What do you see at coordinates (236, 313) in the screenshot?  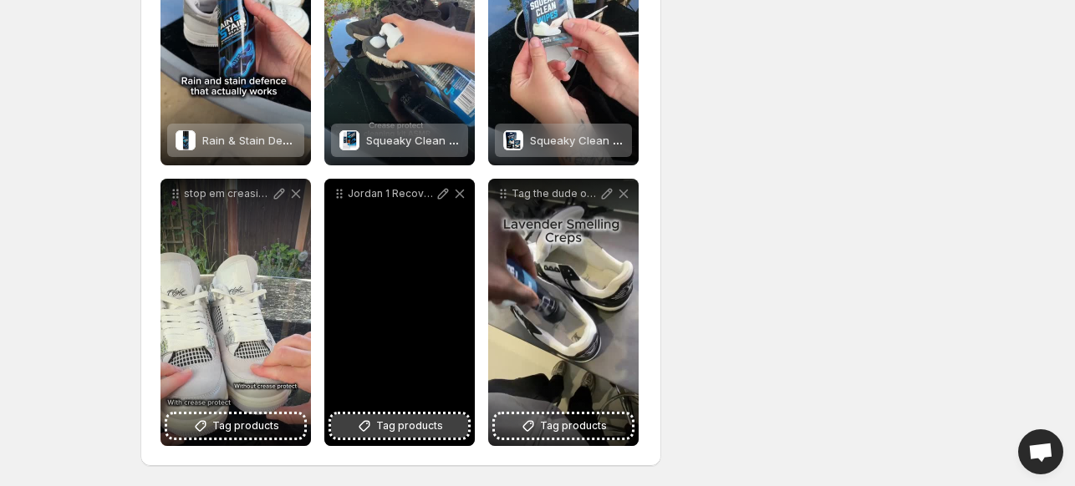 I see `div: stop em creasing jordan1 jordans jordan4 jordanshoesTag products` at bounding box center [236, 313].